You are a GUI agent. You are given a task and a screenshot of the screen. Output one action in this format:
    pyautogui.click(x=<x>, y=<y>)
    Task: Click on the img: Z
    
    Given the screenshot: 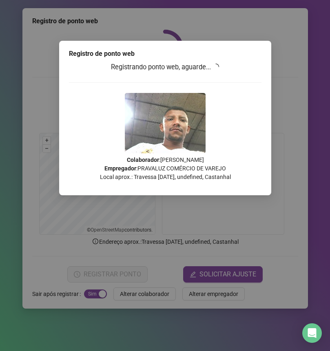 What is the action you would take?
    pyautogui.click(x=165, y=123)
    